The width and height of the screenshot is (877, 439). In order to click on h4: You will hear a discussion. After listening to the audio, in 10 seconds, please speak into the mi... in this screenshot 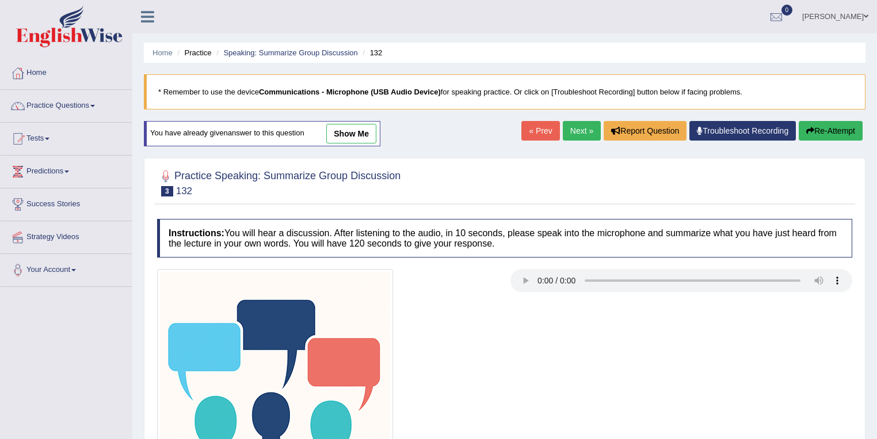, I will do `click(505, 238)`.